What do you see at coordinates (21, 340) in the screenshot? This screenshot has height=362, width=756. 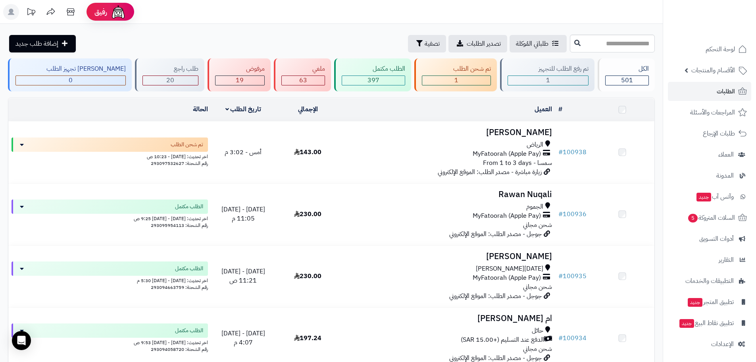 I see `div: Open Intercom Messenger` at bounding box center [21, 340].